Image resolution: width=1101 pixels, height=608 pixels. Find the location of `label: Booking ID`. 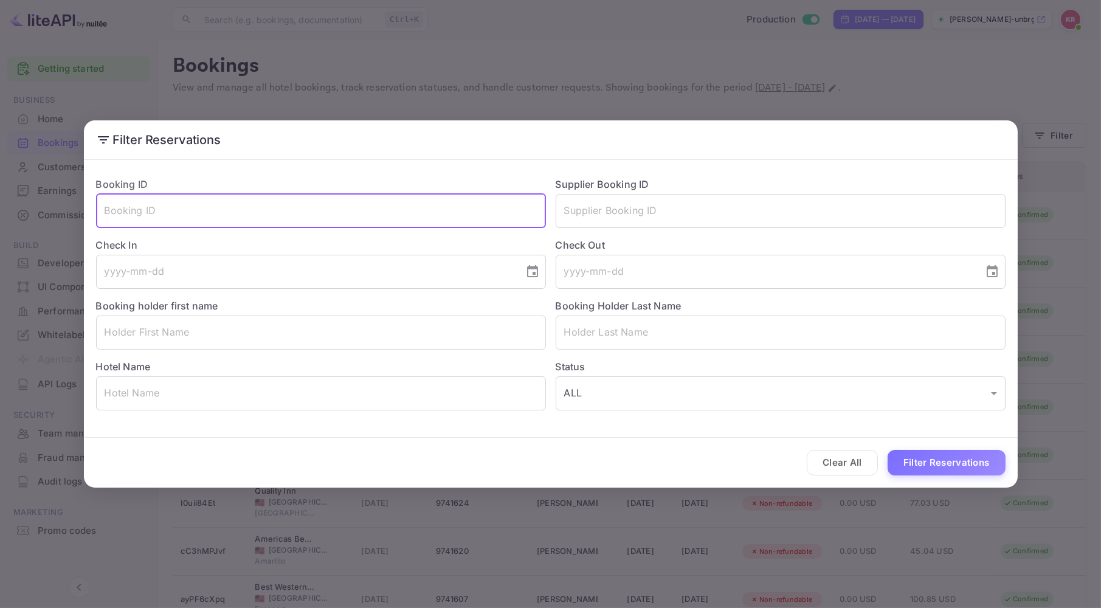

label: Booking ID is located at coordinates (122, 184).